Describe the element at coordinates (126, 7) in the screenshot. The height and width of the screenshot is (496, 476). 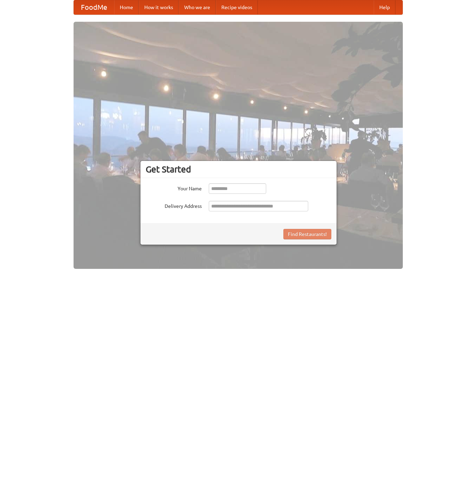
I see `a: Home` at that location.